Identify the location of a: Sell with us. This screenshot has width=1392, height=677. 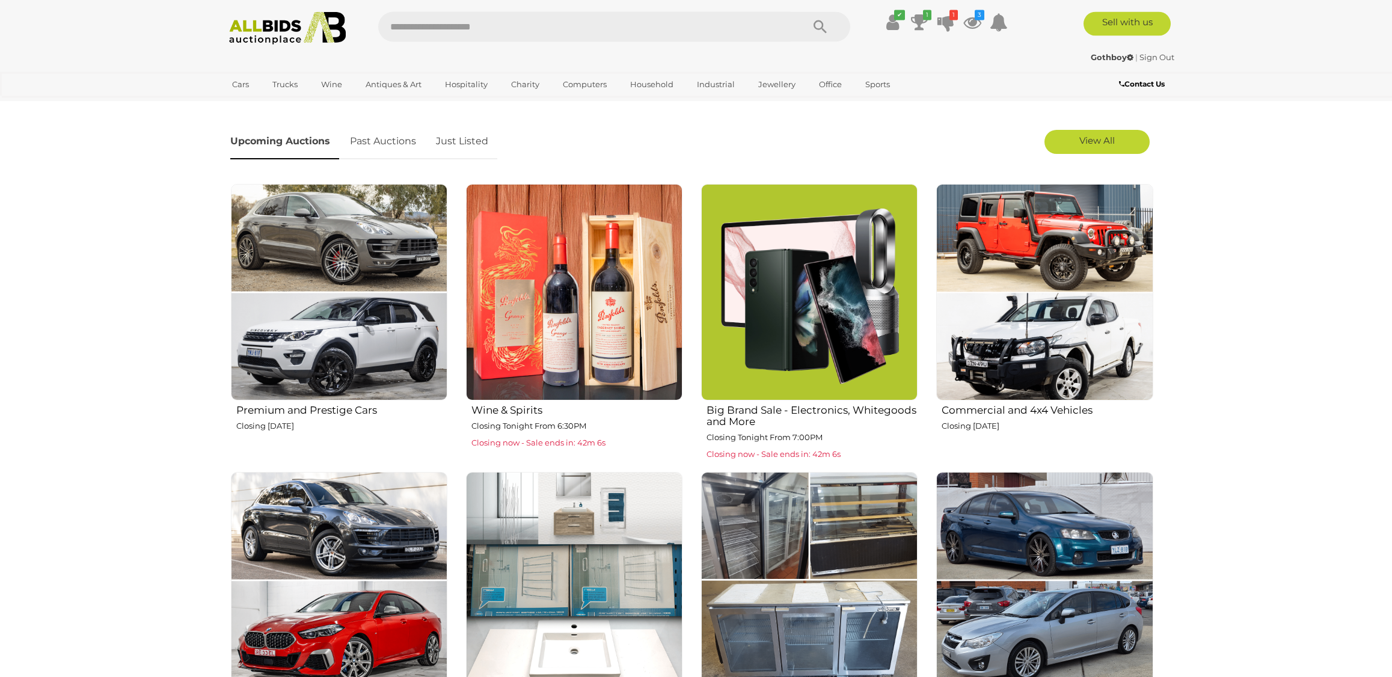
(1127, 24).